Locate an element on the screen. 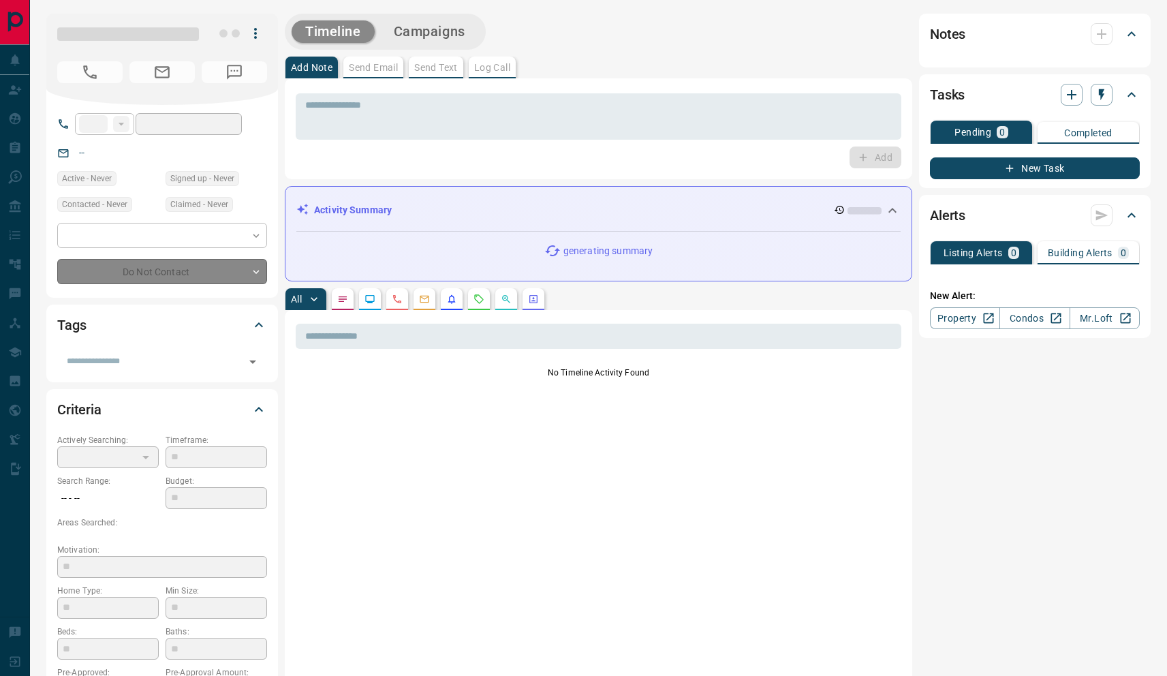 Image resolution: width=1167 pixels, height=676 pixels. a: Condos is located at coordinates (1034, 318).